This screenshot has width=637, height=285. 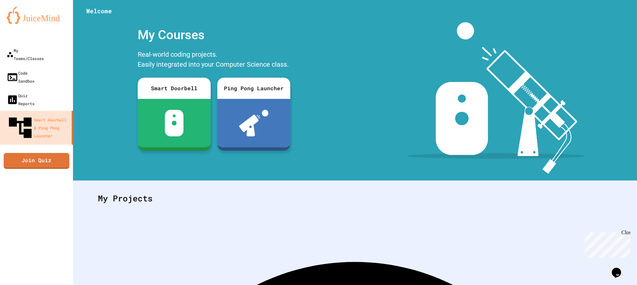 What do you see at coordinates (355, 198) in the screenshot?
I see `div: My Projects` at bounding box center [355, 198].